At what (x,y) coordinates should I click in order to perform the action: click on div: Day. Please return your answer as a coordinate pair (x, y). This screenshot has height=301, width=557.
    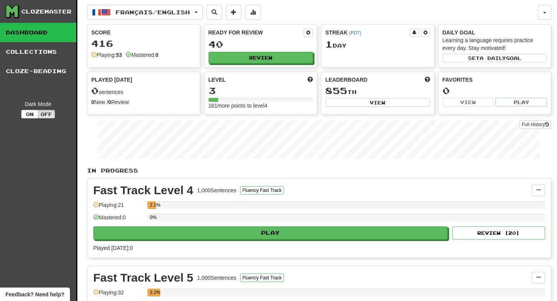
    Looking at the image, I should click on (378, 44).